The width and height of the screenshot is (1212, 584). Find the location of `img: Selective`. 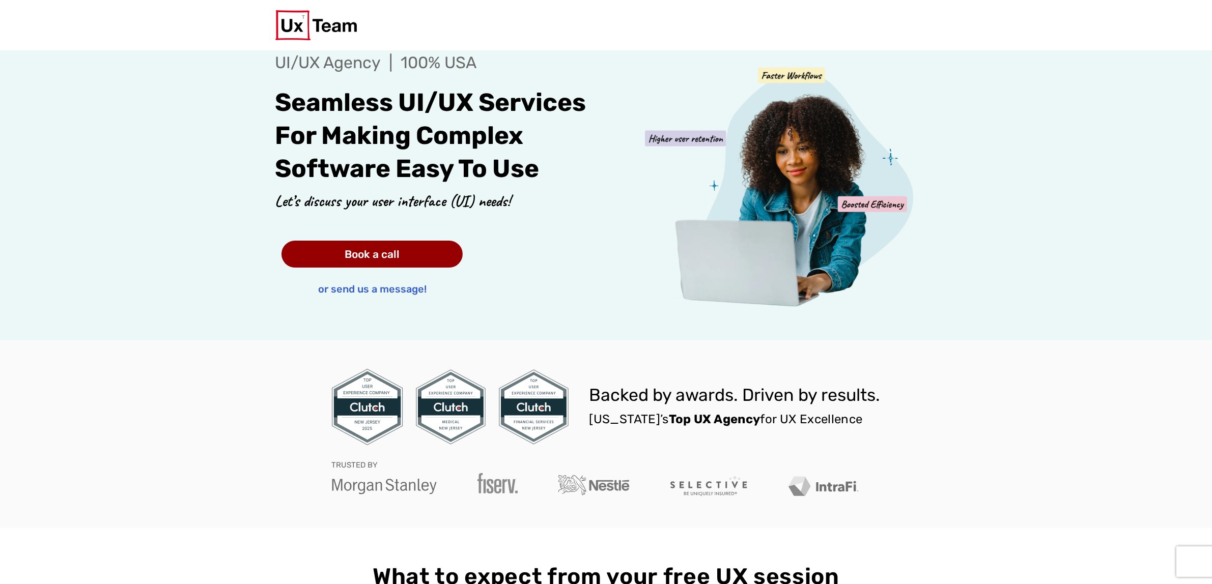

img: Selective is located at coordinates (708, 487).